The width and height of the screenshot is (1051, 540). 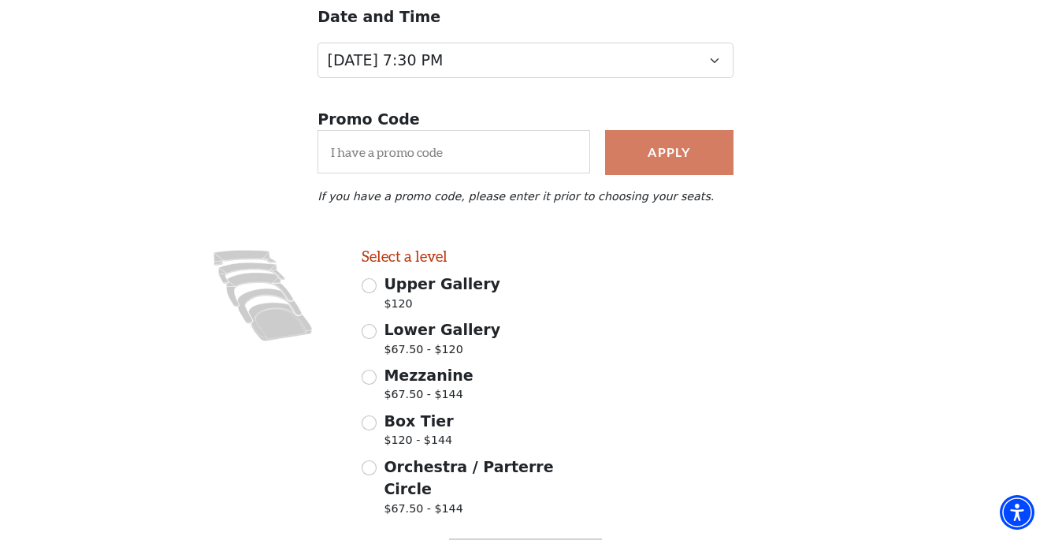 I want to click on p: Promo Code, so click(x=525, y=119).